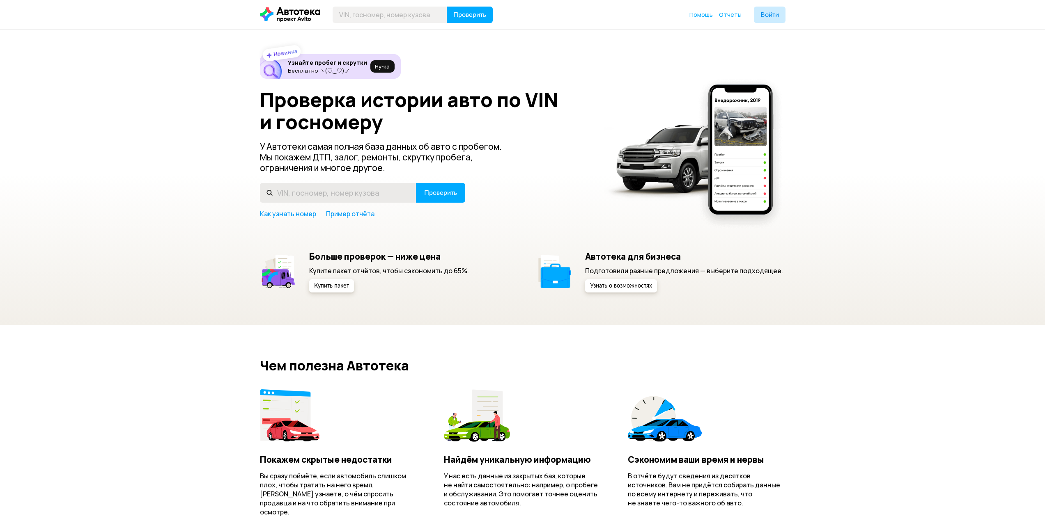 The width and height of the screenshot is (1045, 530). Describe the element at coordinates (338, 460) in the screenshot. I see `h4: Покажем скрытые недостатки` at that location.